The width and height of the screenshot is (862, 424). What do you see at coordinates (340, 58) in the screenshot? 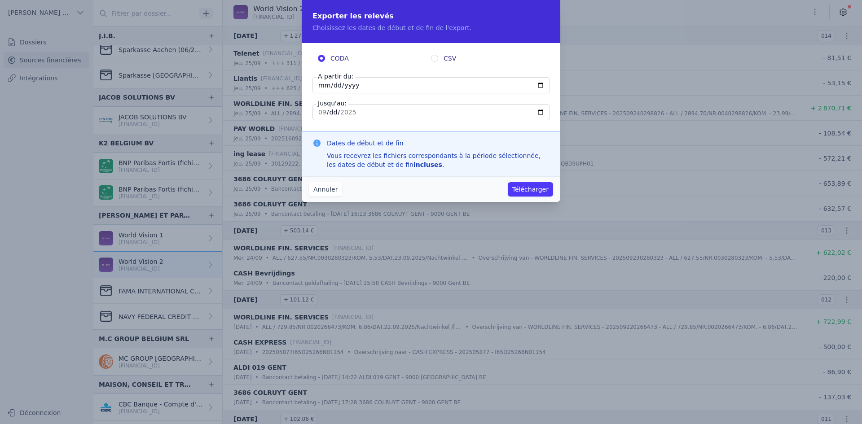
I see `span: CODA` at bounding box center [340, 58].